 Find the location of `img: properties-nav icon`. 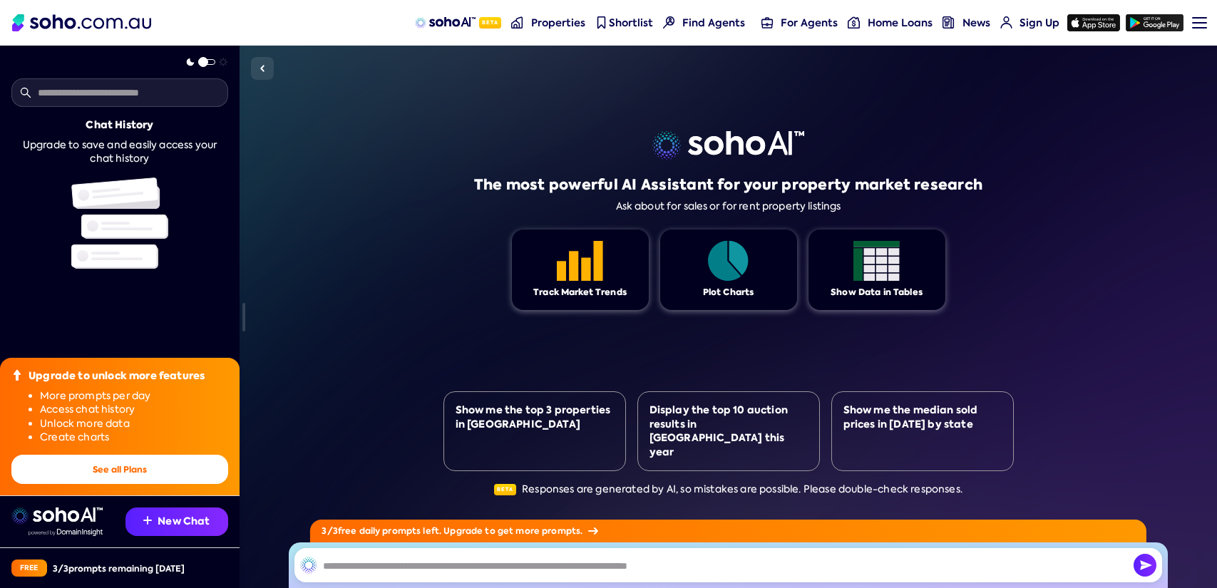

img: properties-nav icon is located at coordinates (517, 22).